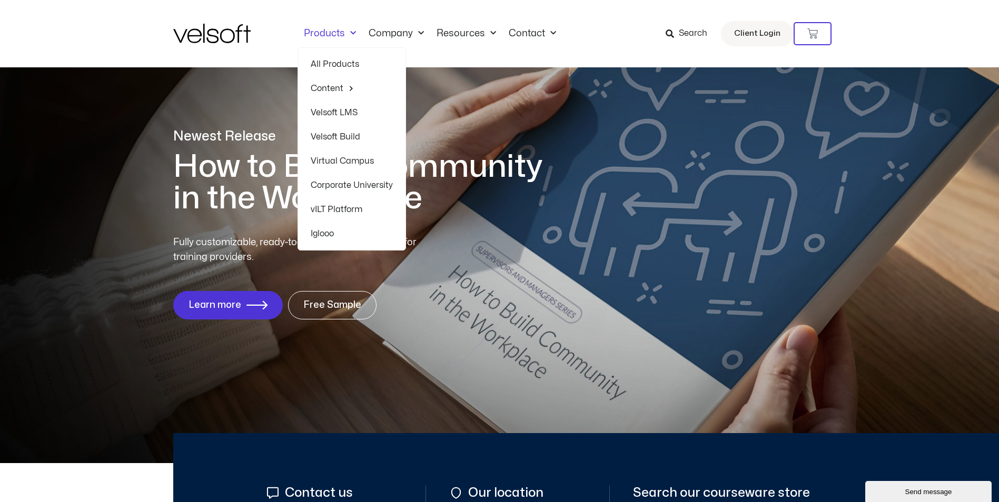 Image resolution: width=999 pixels, height=502 pixels. What do you see at coordinates (317, 493) in the screenshot?
I see `span: Contact us` at bounding box center [317, 493].